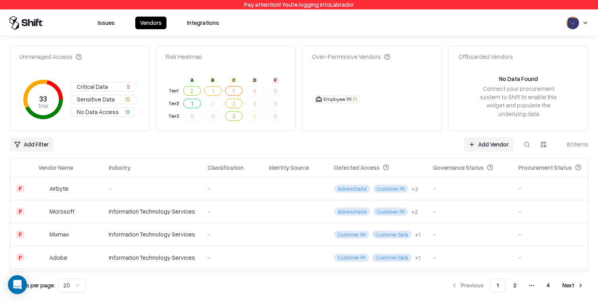 The height and width of the screenshot is (302, 598). I want to click on div: Adobe, so click(58, 258).